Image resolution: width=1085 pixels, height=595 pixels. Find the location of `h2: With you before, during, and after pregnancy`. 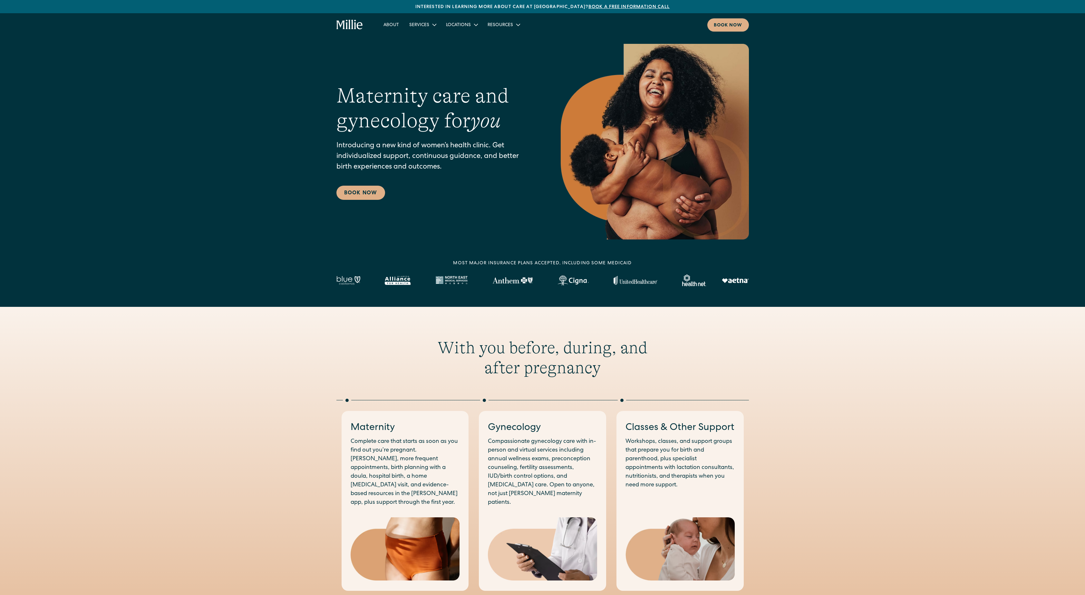

h2: With you before, during, and after pregnancy is located at coordinates (542, 358).